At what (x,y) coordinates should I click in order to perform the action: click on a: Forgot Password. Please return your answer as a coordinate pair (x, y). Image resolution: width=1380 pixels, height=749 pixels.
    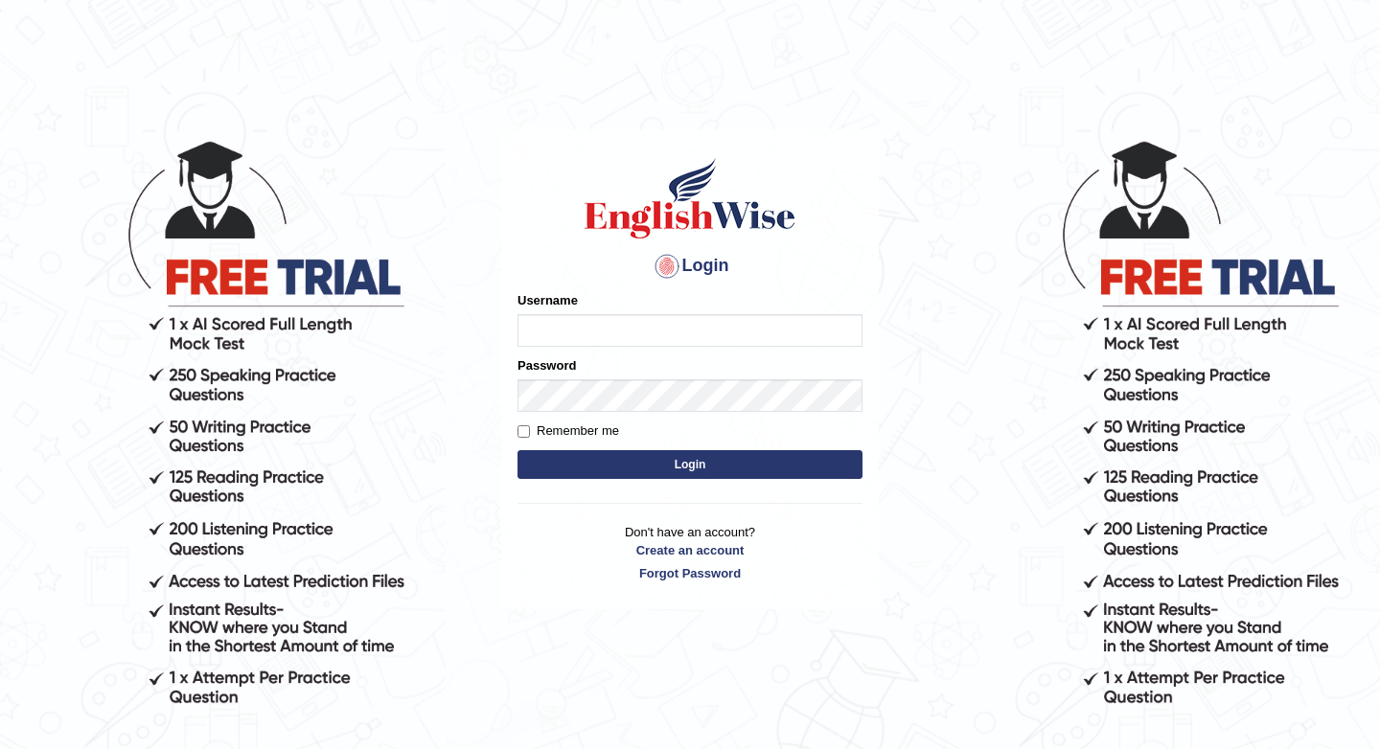
    Looking at the image, I should click on (690, 573).